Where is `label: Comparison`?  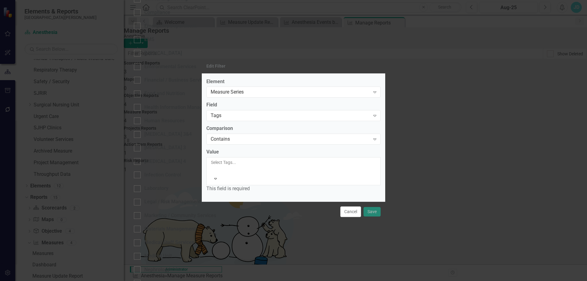 label: Comparison is located at coordinates (293, 128).